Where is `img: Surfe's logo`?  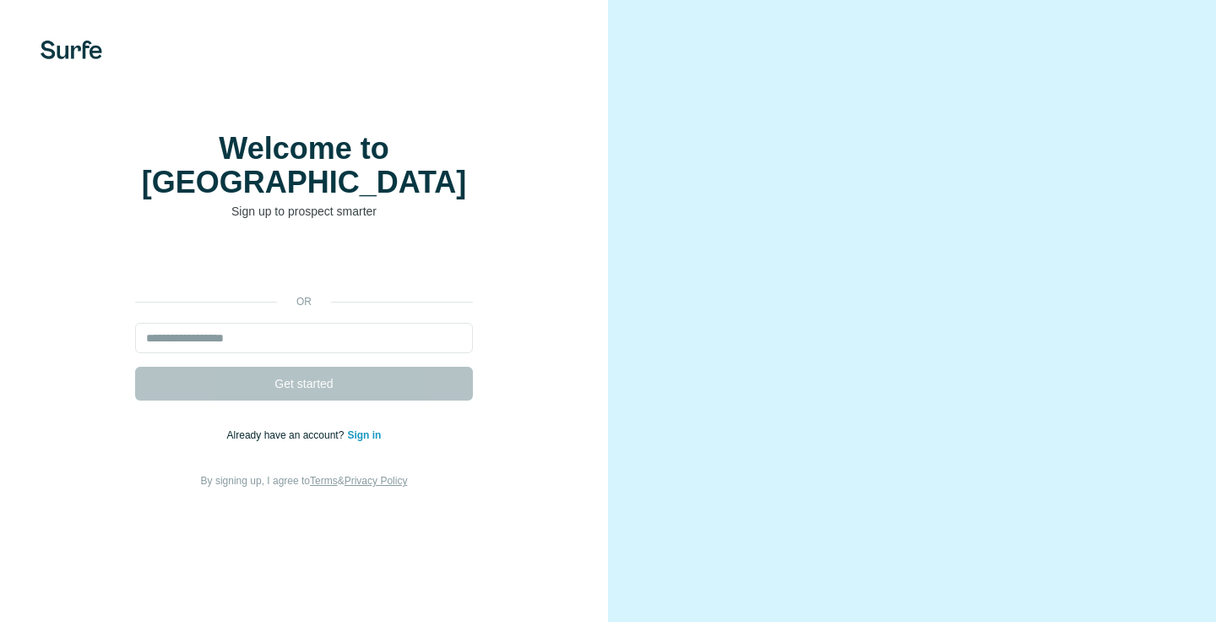
img: Surfe's logo is located at coordinates (71, 50).